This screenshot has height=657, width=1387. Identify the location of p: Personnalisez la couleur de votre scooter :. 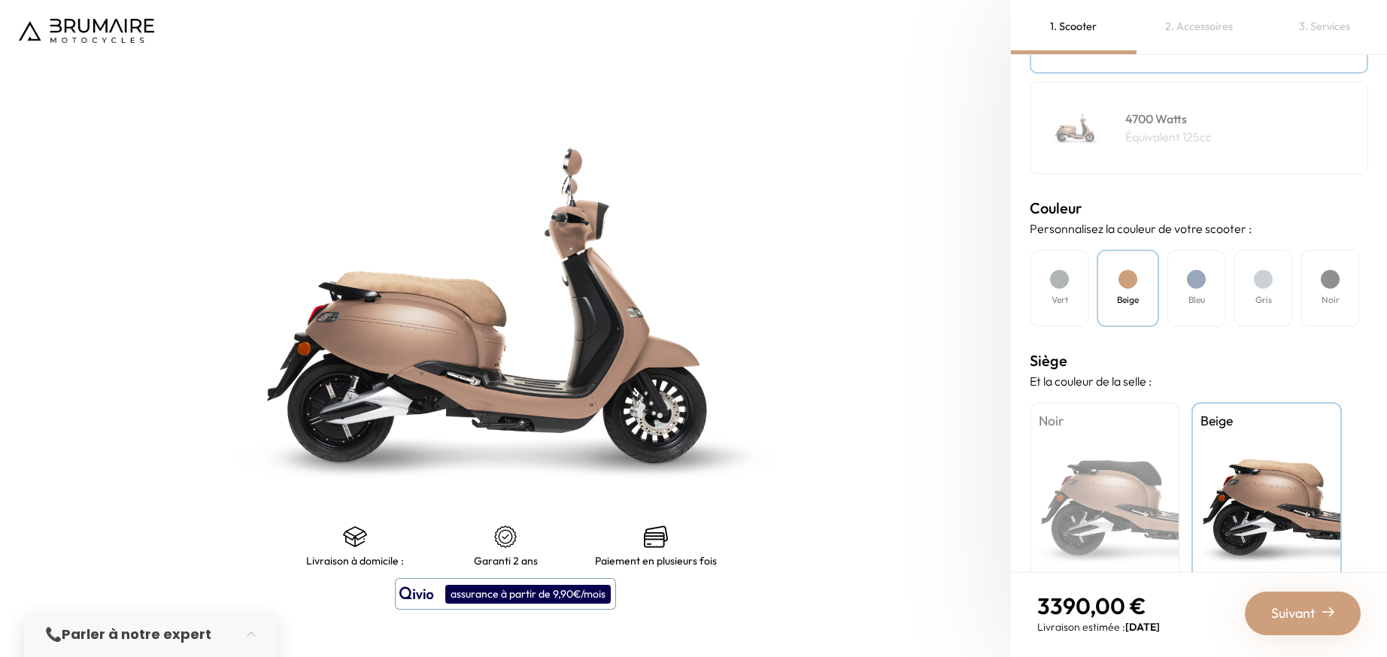
(1199, 229).